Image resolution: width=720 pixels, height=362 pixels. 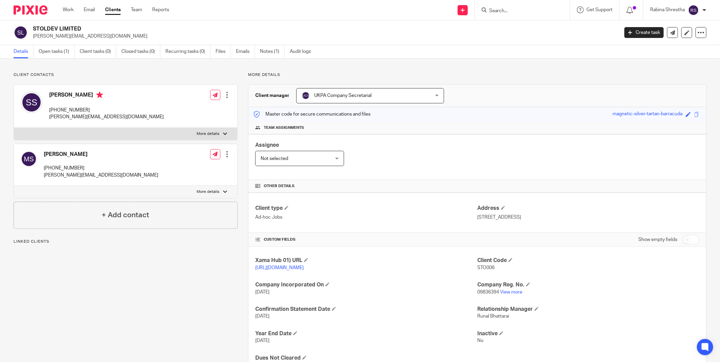 What do you see at coordinates (125, 75) in the screenshot?
I see `p: Client contacts` at bounding box center [125, 75].